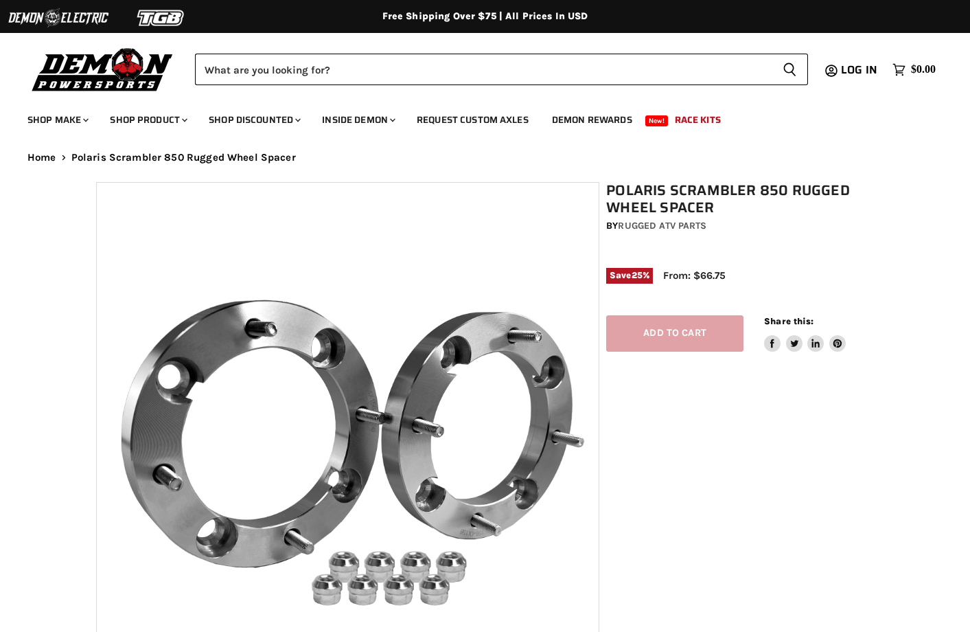  Describe the element at coordinates (630, 275) in the screenshot. I see `span: Save %` at that location.